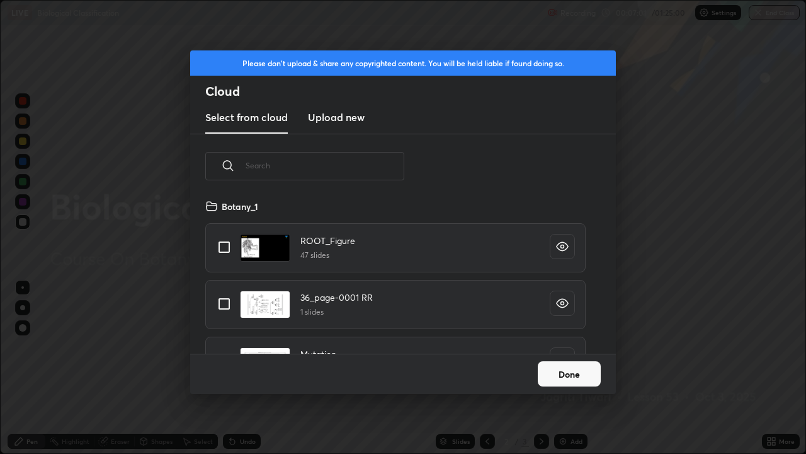 Image resolution: width=806 pixels, height=454 pixels. Describe the element at coordinates (265, 248) in the screenshot. I see `img: 1723448702AOWUXX.pdf` at that location.